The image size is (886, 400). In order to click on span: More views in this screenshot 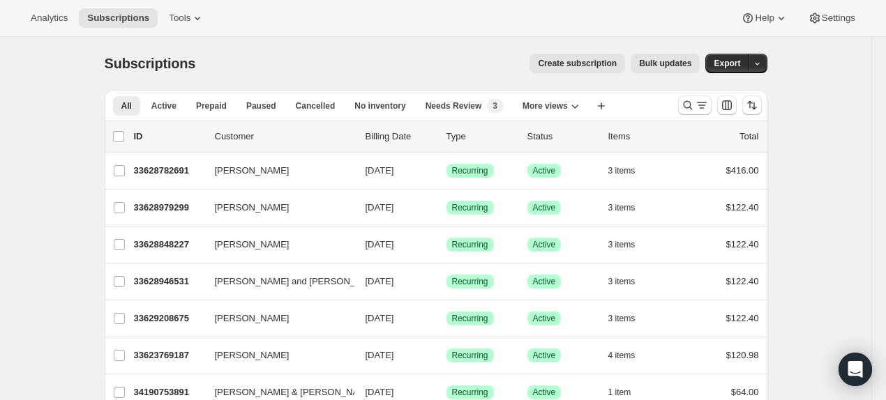, I will do `click(545, 106)`.